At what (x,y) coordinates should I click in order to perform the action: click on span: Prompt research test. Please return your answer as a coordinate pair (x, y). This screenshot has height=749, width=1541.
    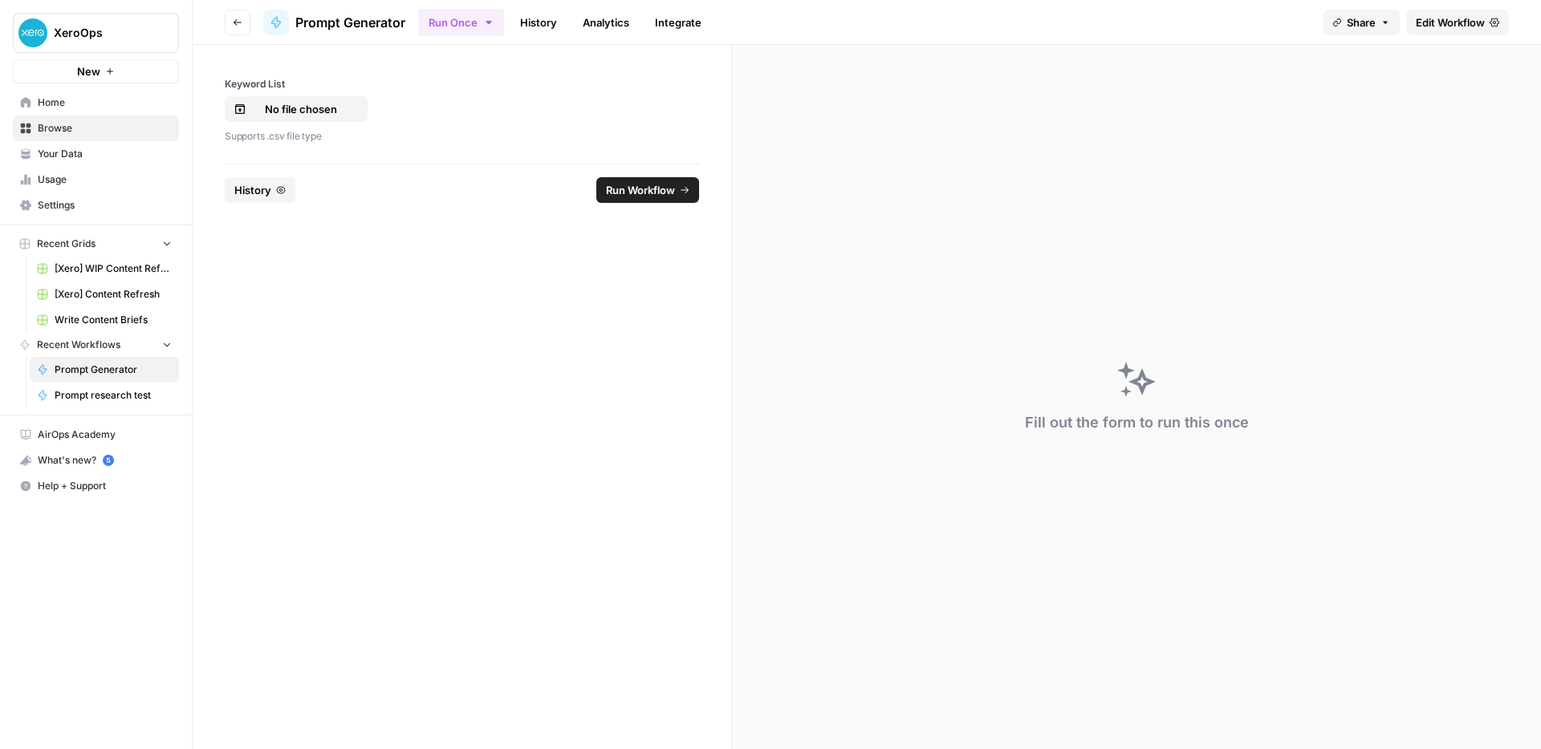
    Looking at the image, I should click on (113, 396).